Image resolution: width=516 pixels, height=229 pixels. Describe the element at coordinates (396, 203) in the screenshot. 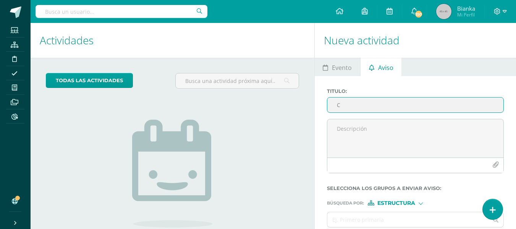

I see `div: [object Object]` at that location.